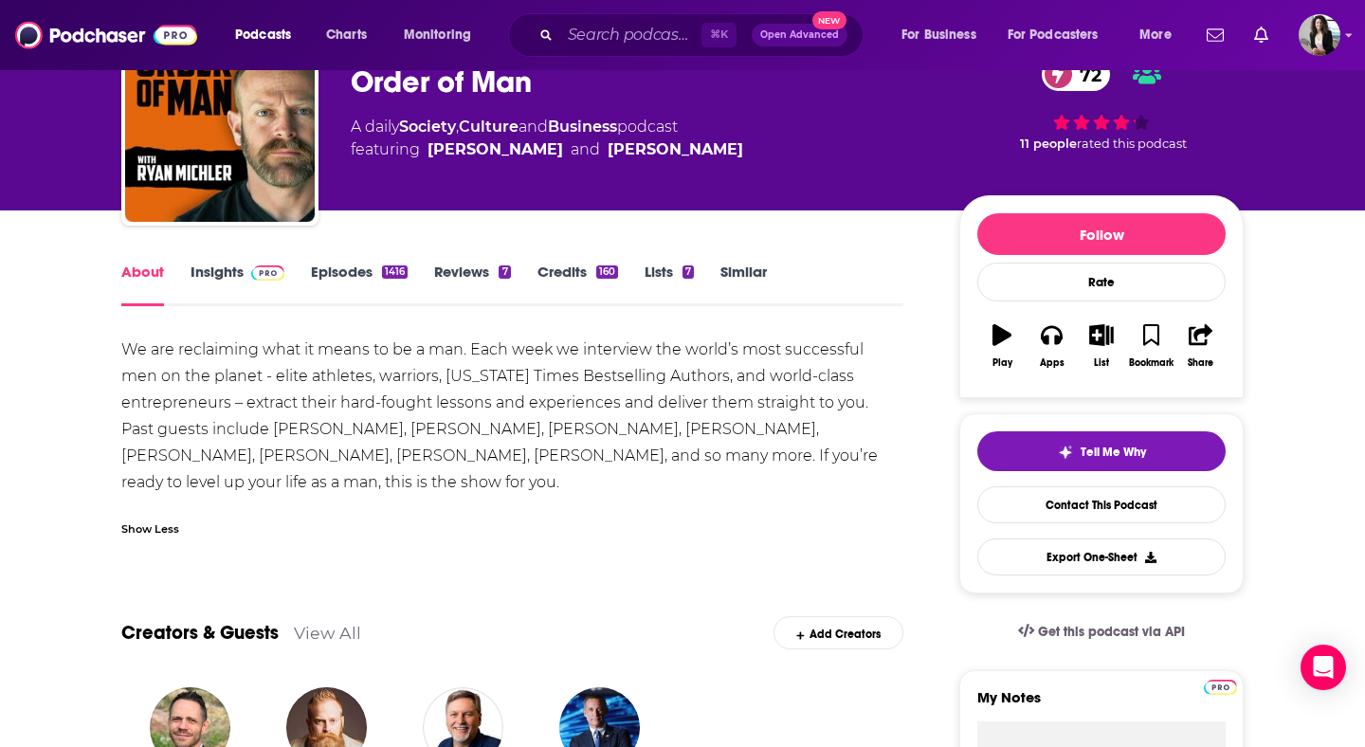 This screenshot has height=747, width=1365. Describe the element at coordinates (1323, 667) in the screenshot. I see `div: Open Intercom Messenger` at that location.